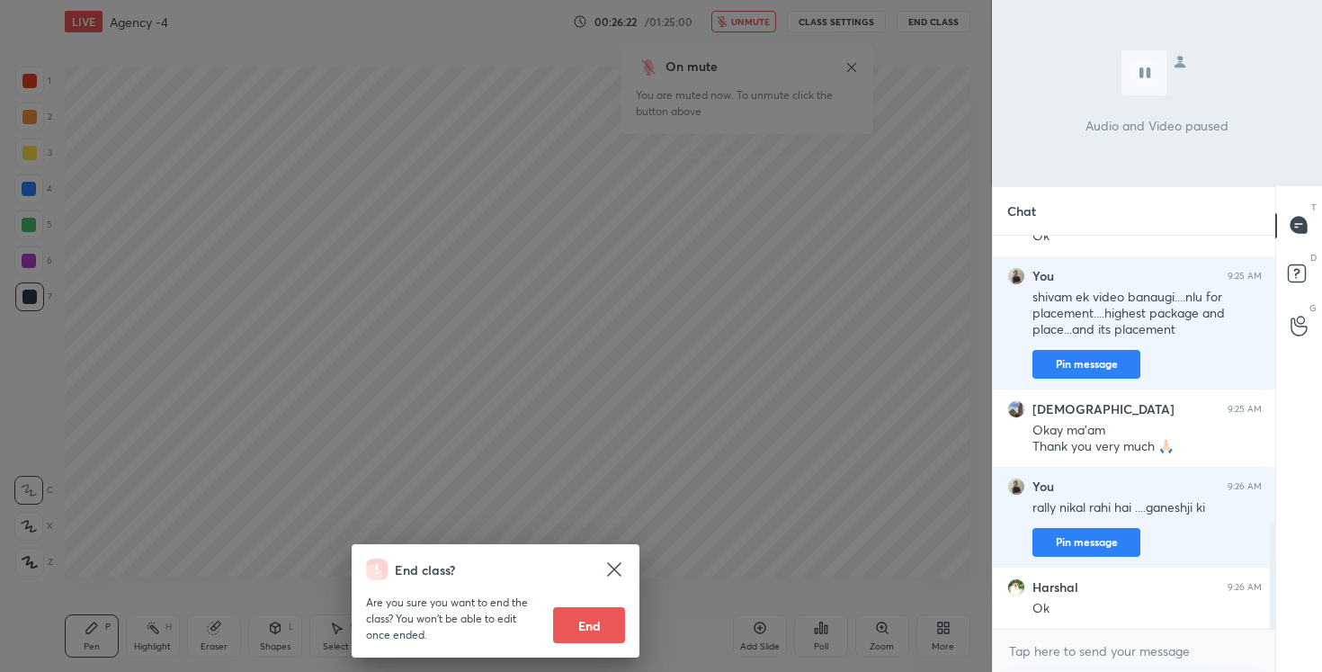  I want to click on div: grid, so click(1134, 432).